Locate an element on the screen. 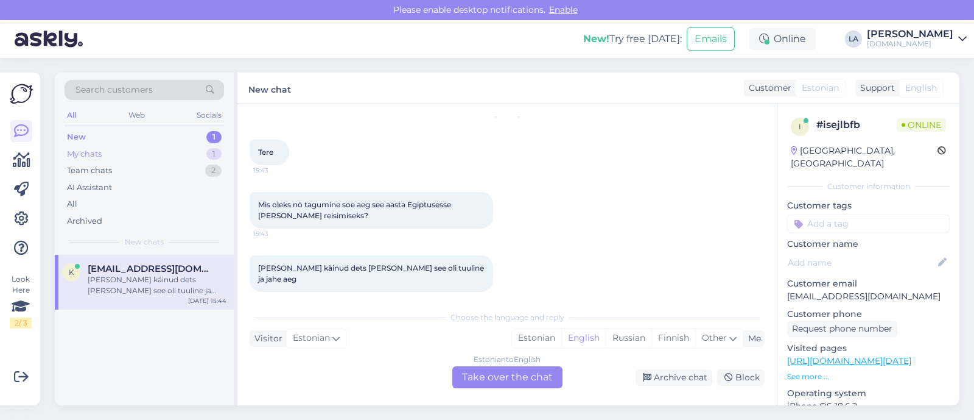  div: Russian is located at coordinates (628, 338).